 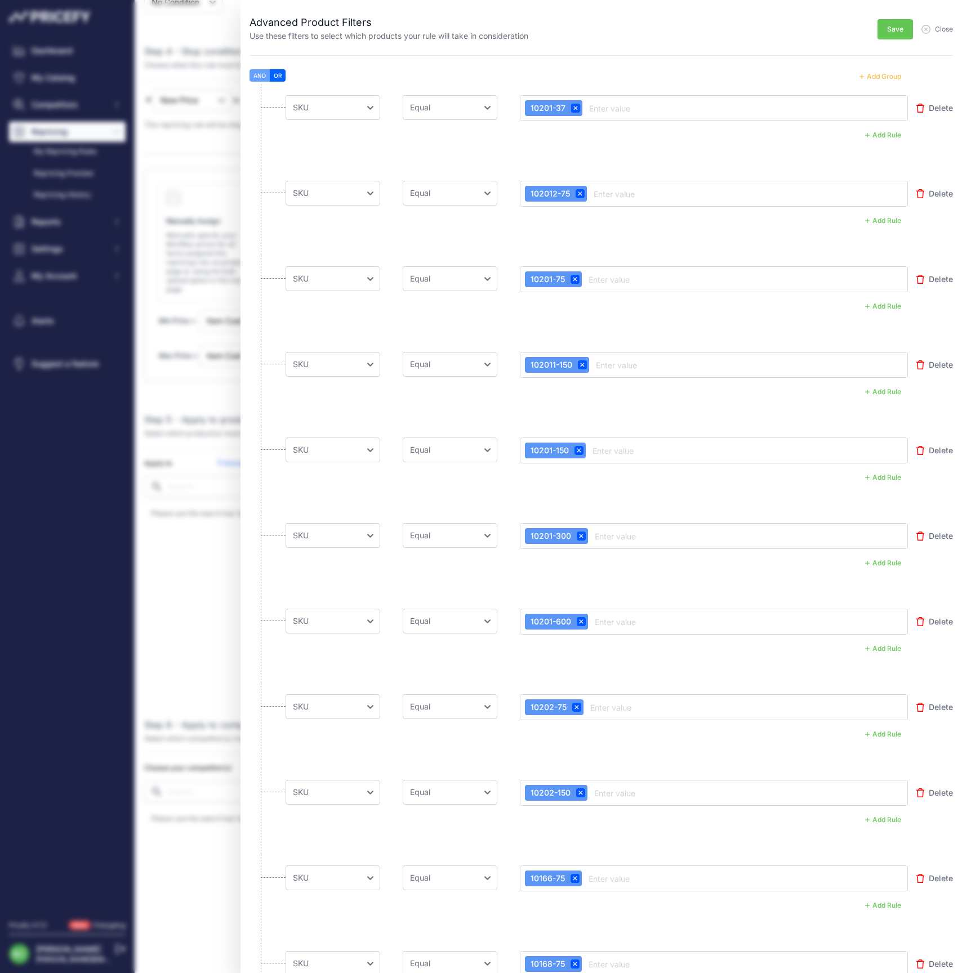 What do you see at coordinates (550, 365) in the screenshot?
I see `span: 102011-150` at bounding box center [550, 365].